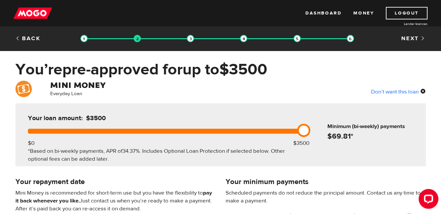 This screenshot has height=214, width=441. Describe the element at coordinates (414, 38) in the screenshot. I see `a: Next` at that location.